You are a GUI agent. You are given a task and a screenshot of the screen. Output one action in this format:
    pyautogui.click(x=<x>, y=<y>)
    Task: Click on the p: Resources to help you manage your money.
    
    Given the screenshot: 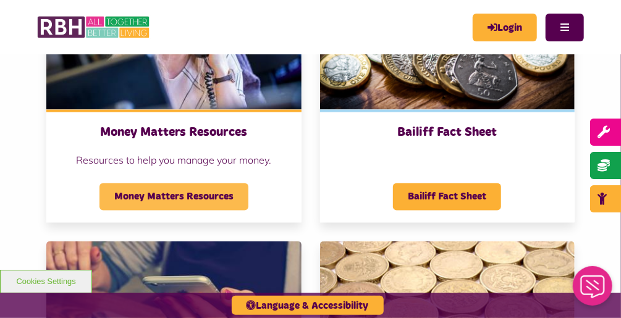 What is the action you would take?
    pyautogui.click(x=174, y=161)
    